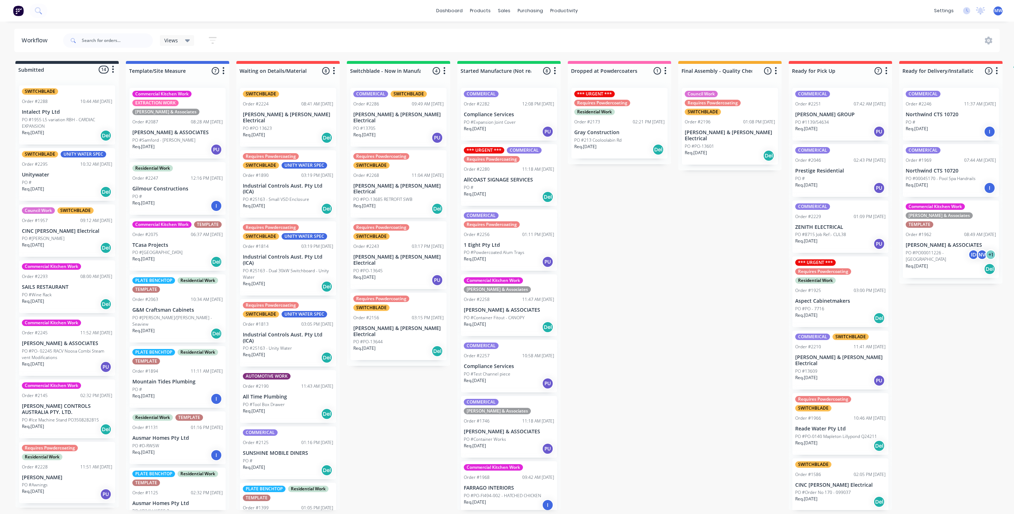 The height and width of the screenshot is (514, 1014). What do you see at coordinates (840, 171) in the screenshot?
I see `p: Prestige Residential` at bounding box center [840, 171].